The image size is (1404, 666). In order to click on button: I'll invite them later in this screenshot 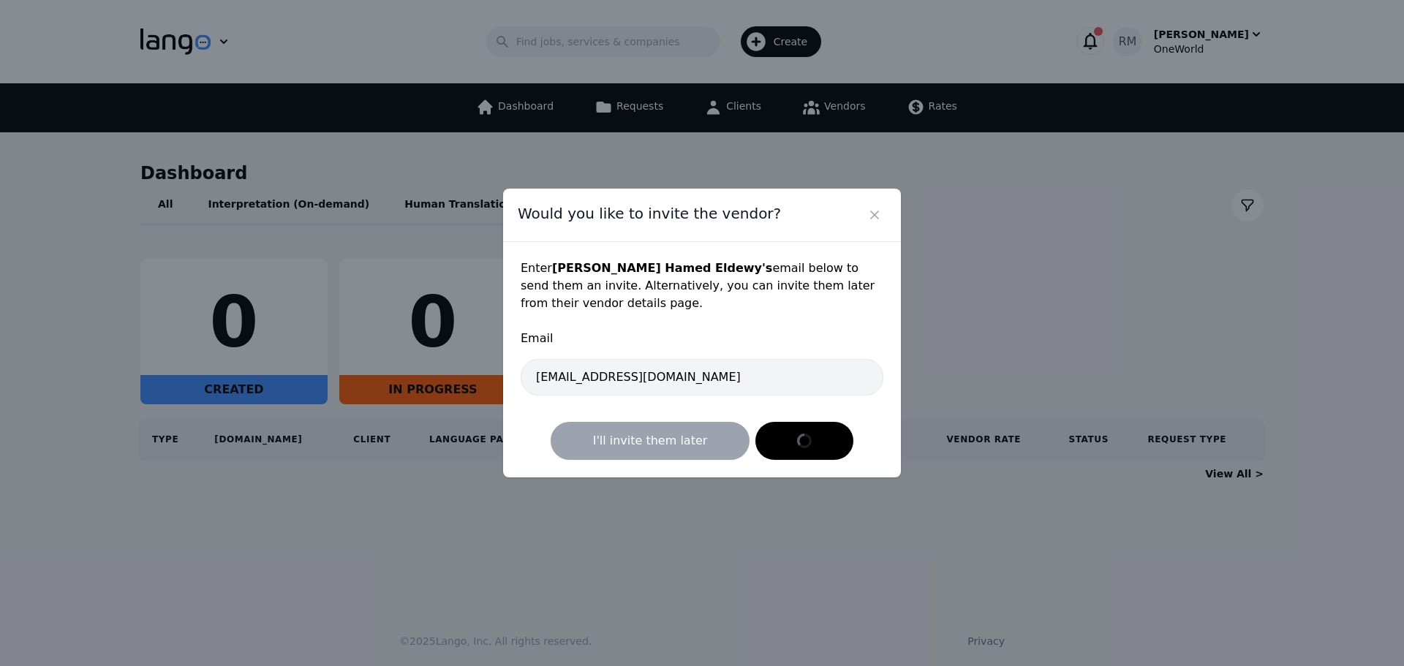, I will do `click(650, 441)`.